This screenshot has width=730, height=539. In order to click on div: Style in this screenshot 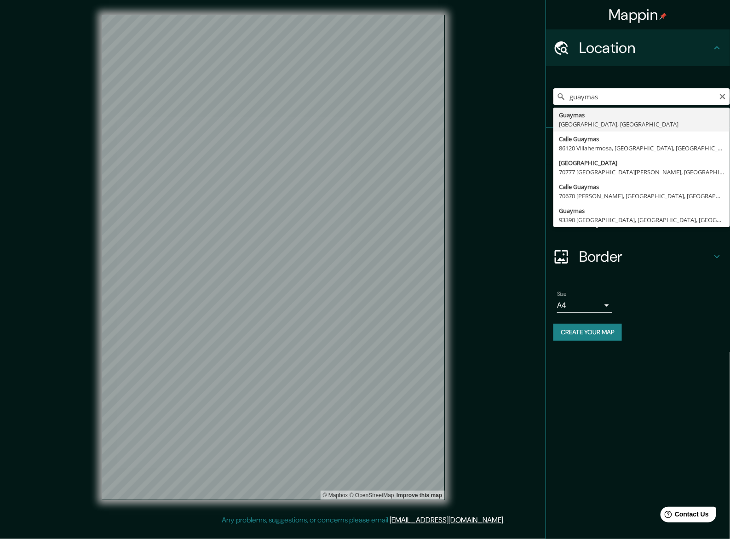, I will do `click(638, 183)`.